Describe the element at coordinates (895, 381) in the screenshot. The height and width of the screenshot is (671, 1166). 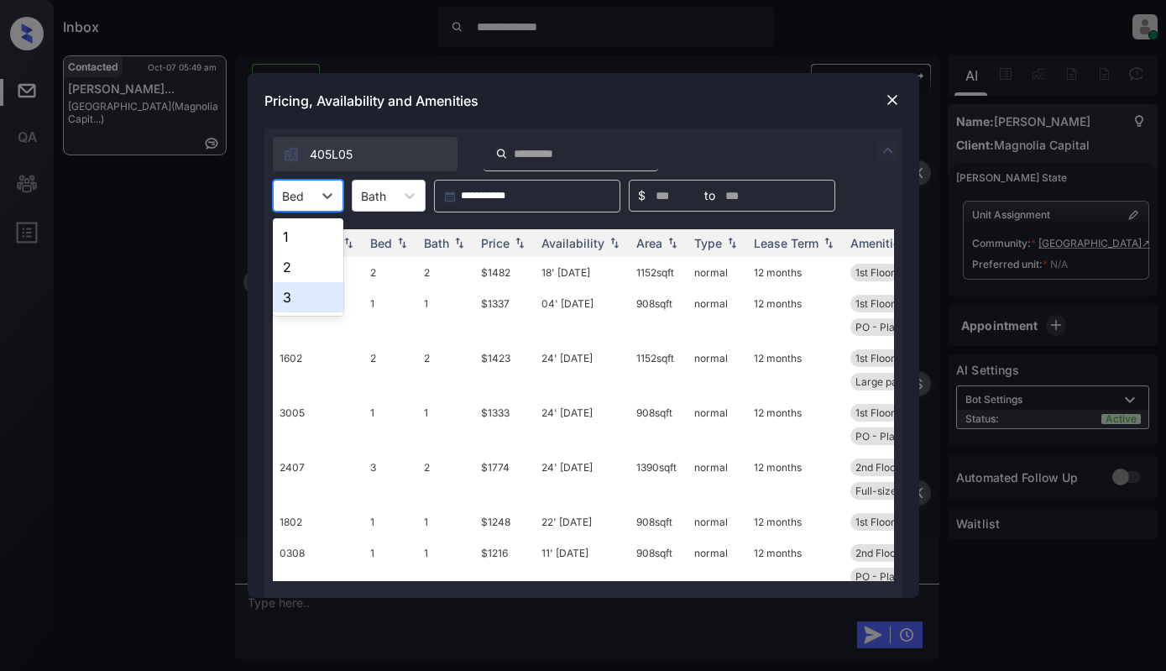
I see `span: Large patio/bal...` at that location.